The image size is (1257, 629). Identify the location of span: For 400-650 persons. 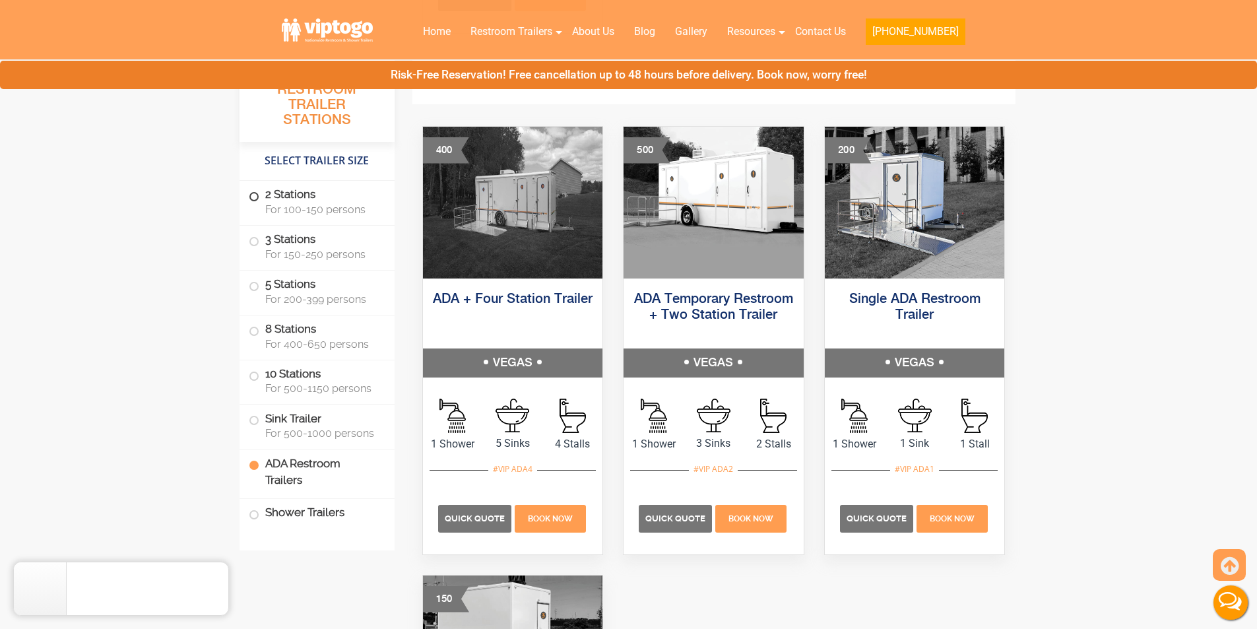
(322, 344).